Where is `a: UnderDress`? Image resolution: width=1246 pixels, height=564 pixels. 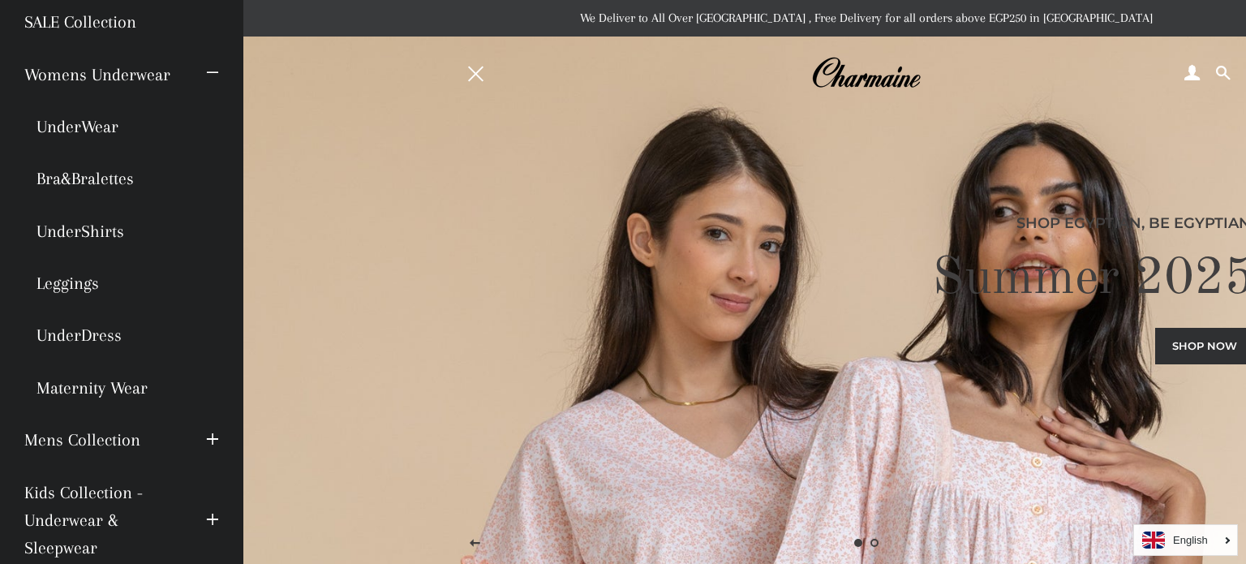 a: UnderDress is located at coordinates (122, 335).